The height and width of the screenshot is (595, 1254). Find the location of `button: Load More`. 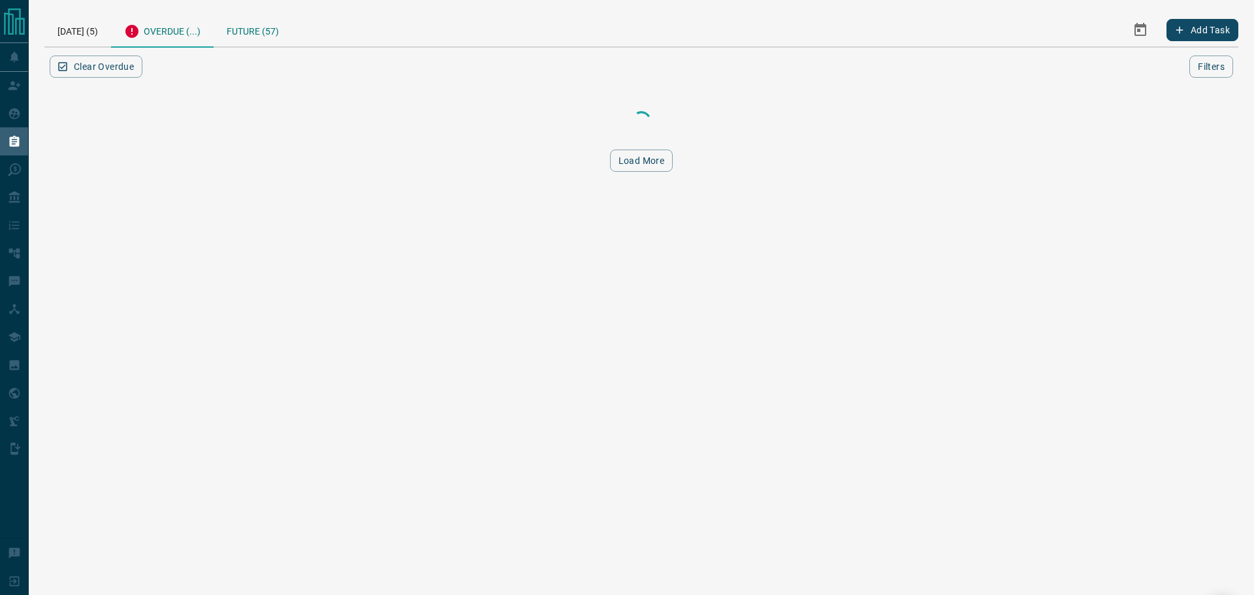

button: Load More is located at coordinates (641, 161).